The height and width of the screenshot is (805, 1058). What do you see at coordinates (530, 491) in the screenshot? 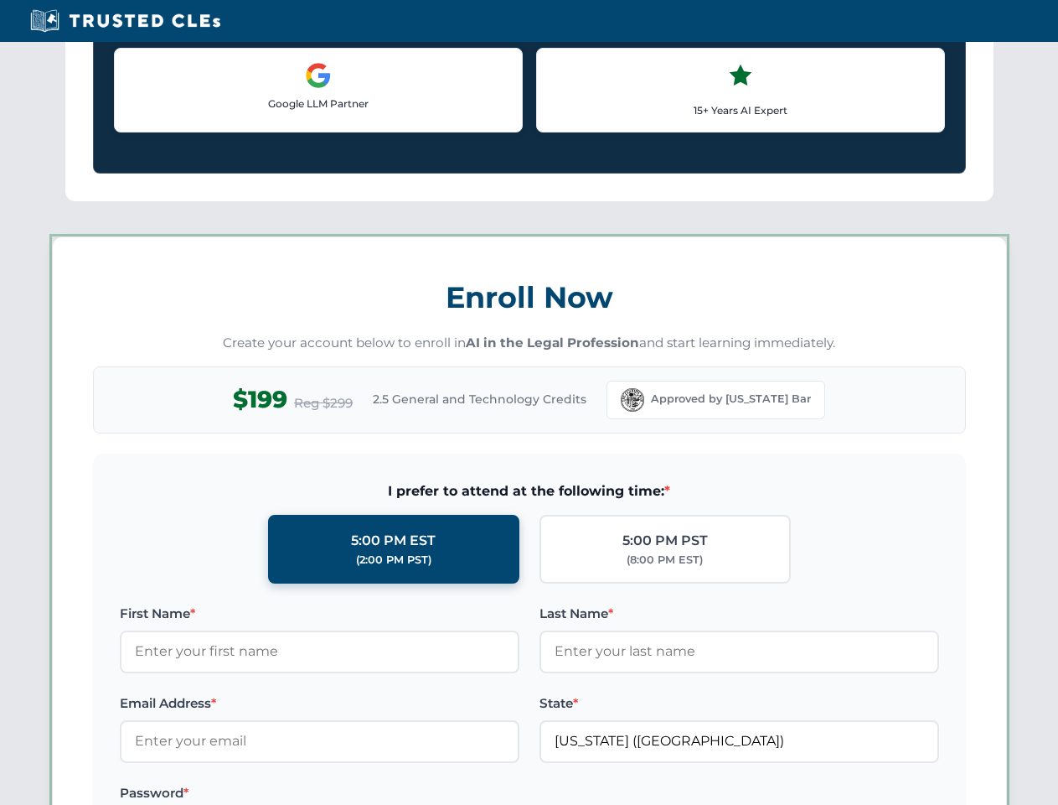
I see `span: I prefer to attend at the following time:` at bounding box center [530, 491].